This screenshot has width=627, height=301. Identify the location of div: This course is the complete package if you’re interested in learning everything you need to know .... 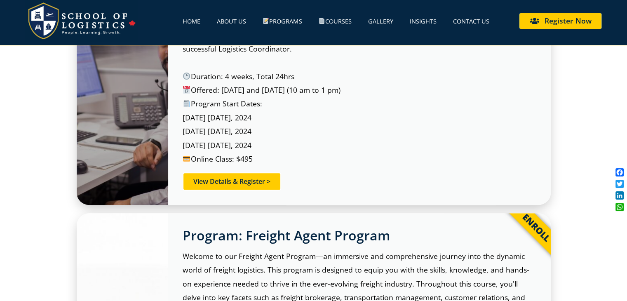
(359, 90).